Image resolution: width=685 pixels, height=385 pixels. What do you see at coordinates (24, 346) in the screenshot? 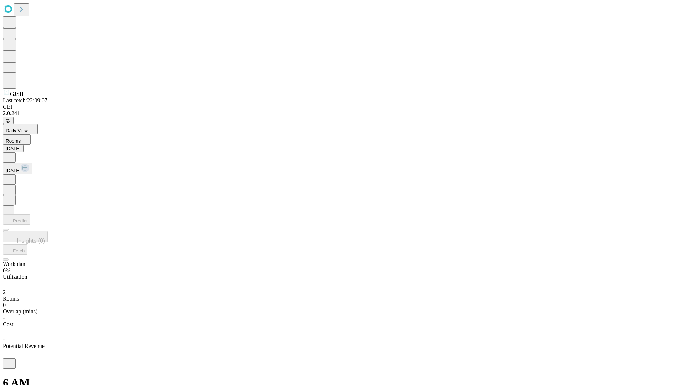
I see `span: Potential Revenue` at bounding box center [24, 346].